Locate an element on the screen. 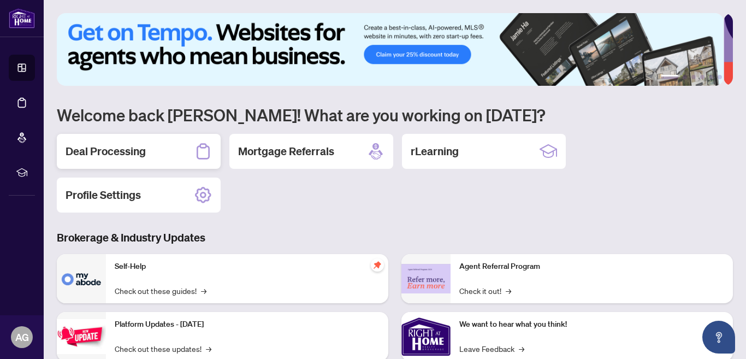  span: AG is located at coordinates (22, 337).